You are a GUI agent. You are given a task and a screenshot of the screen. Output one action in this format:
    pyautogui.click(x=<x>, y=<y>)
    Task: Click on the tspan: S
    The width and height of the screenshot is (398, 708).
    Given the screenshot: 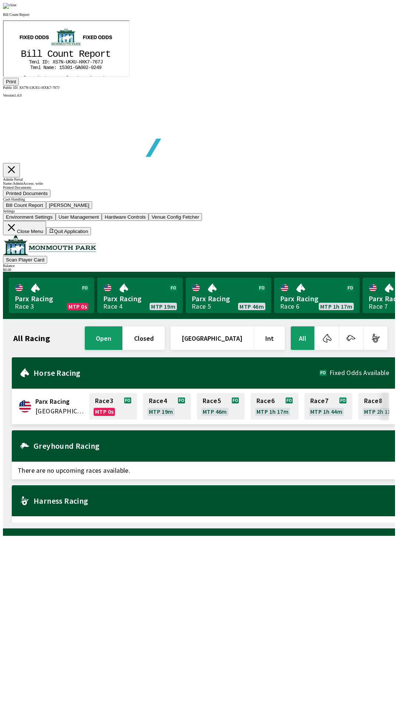 What is the action you would take?
    pyautogui.click(x=53, y=41)
    